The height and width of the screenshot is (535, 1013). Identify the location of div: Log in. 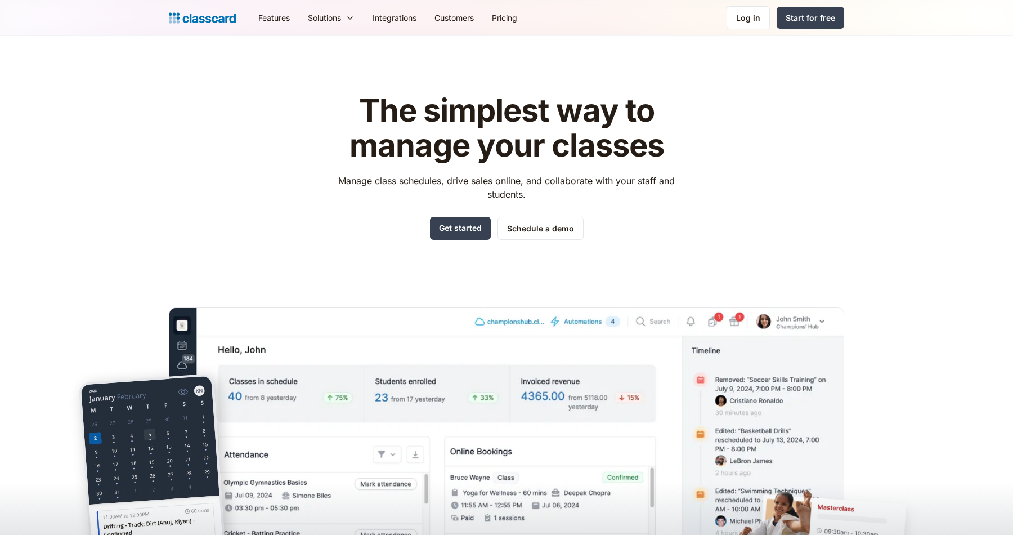
(748, 17).